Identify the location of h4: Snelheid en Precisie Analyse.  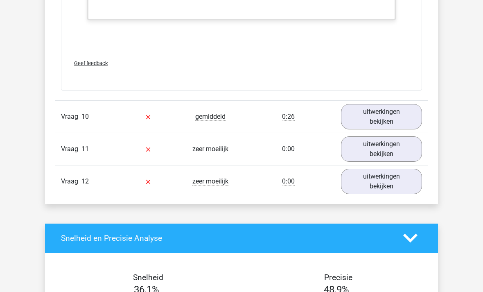
(226, 238).